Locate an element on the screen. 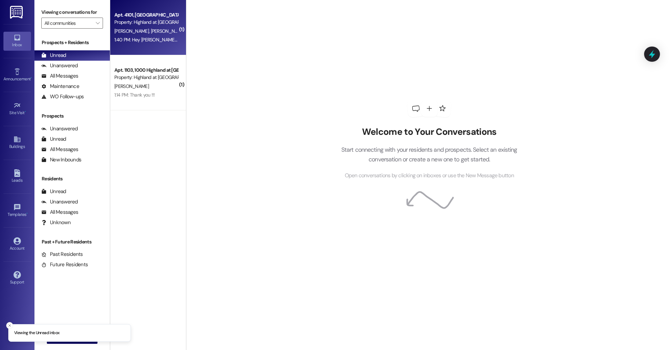 Image resolution: width=672 pixels, height=350 pixels. p: Viewing the Unread inbox is located at coordinates (37, 333).